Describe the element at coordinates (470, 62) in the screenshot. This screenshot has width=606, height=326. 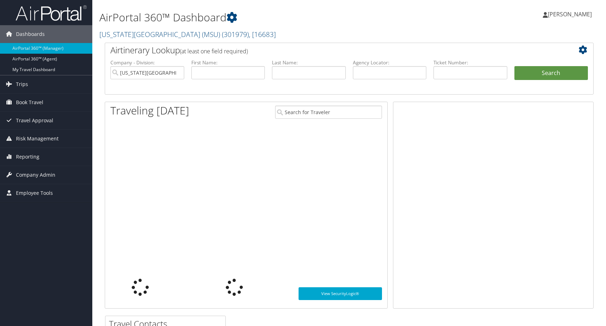
I see `label: Ticket Number:` at that location.